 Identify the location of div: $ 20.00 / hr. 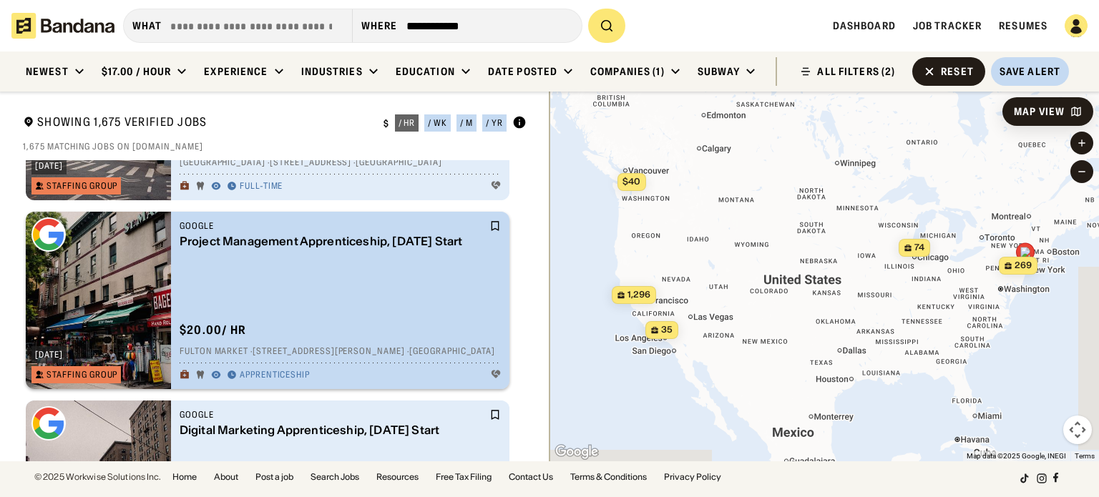
(213, 330).